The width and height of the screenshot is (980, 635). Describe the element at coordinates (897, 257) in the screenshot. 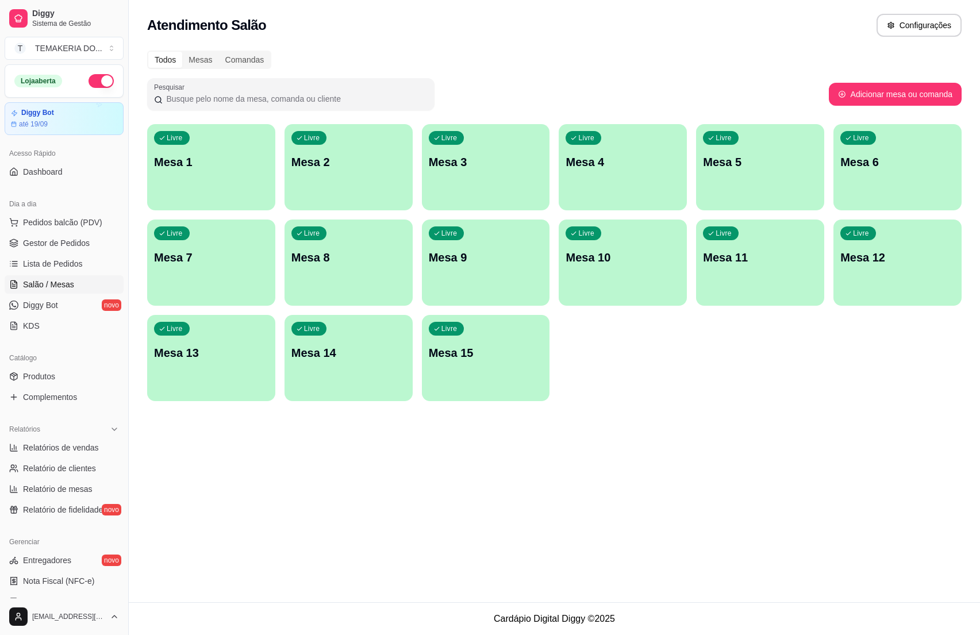

I see `p: Mesa 12` at that location.